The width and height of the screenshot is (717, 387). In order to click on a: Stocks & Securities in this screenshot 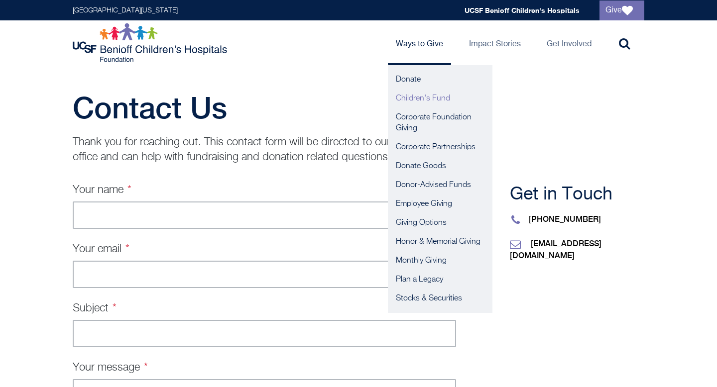, I will do `click(440, 299)`.